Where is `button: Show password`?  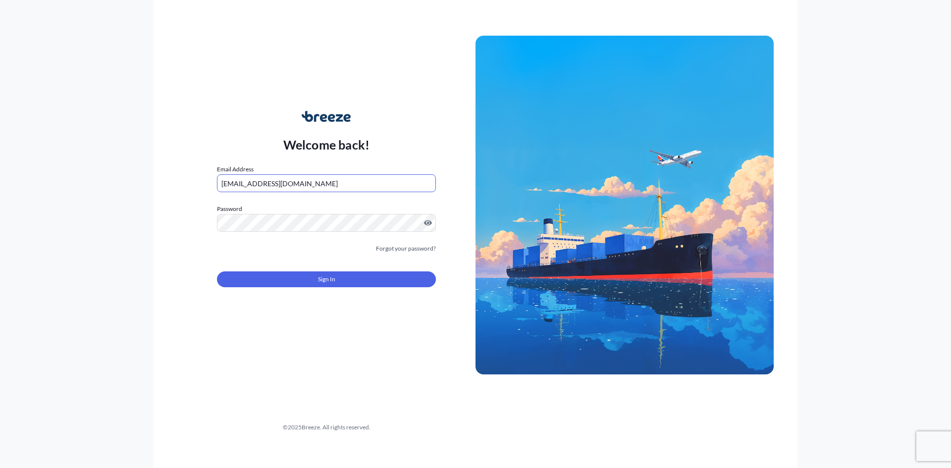
button: Show password is located at coordinates (428, 223).